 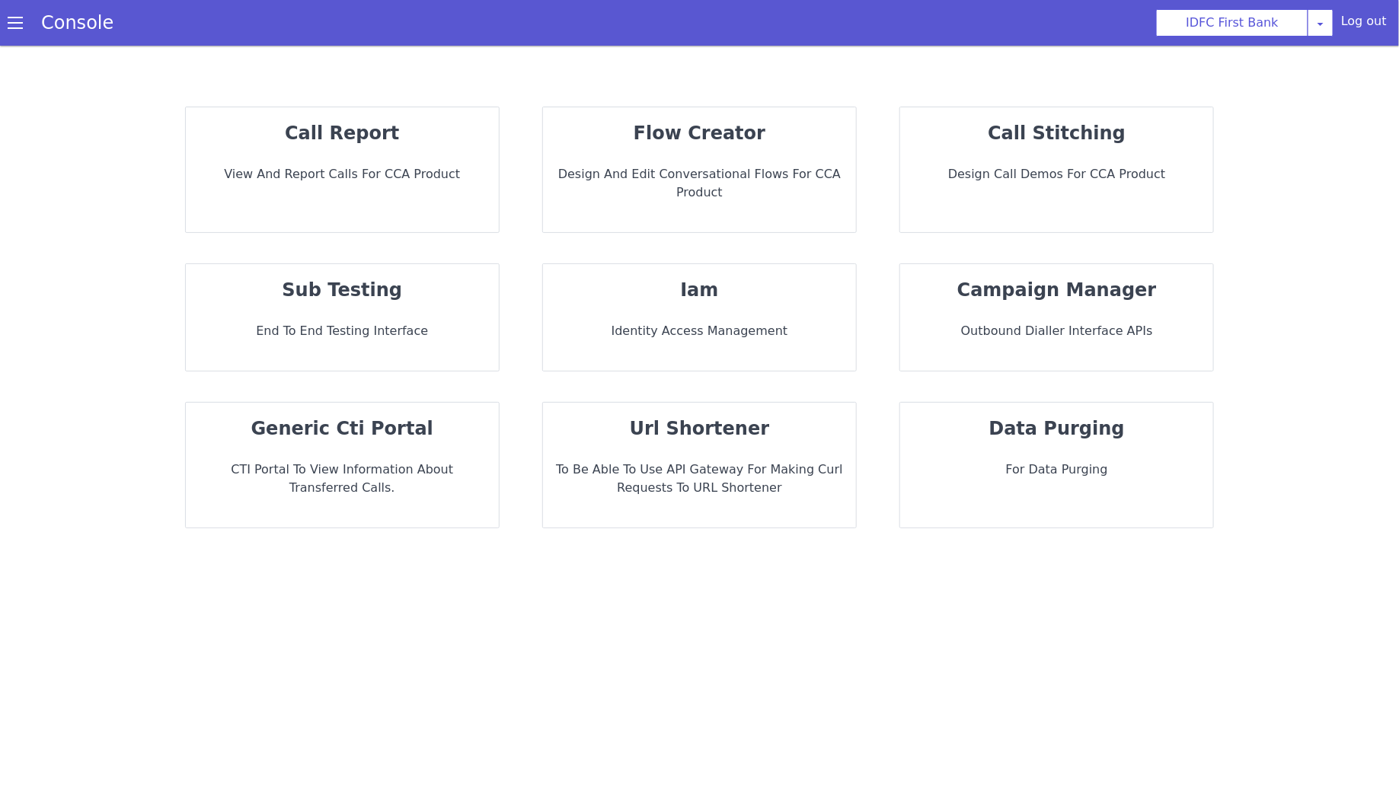 What do you see at coordinates (342, 290) in the screenshot?
I see `strong: sub testing` at bounding box center [342, 290].